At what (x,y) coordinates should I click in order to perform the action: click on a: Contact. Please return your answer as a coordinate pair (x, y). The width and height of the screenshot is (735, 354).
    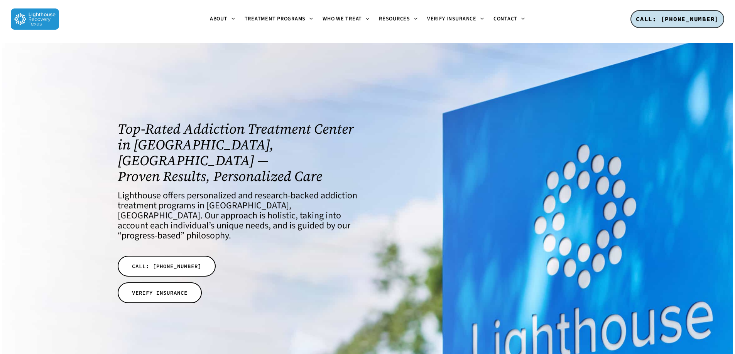
    Looking at the image, I should click on (509, 19).